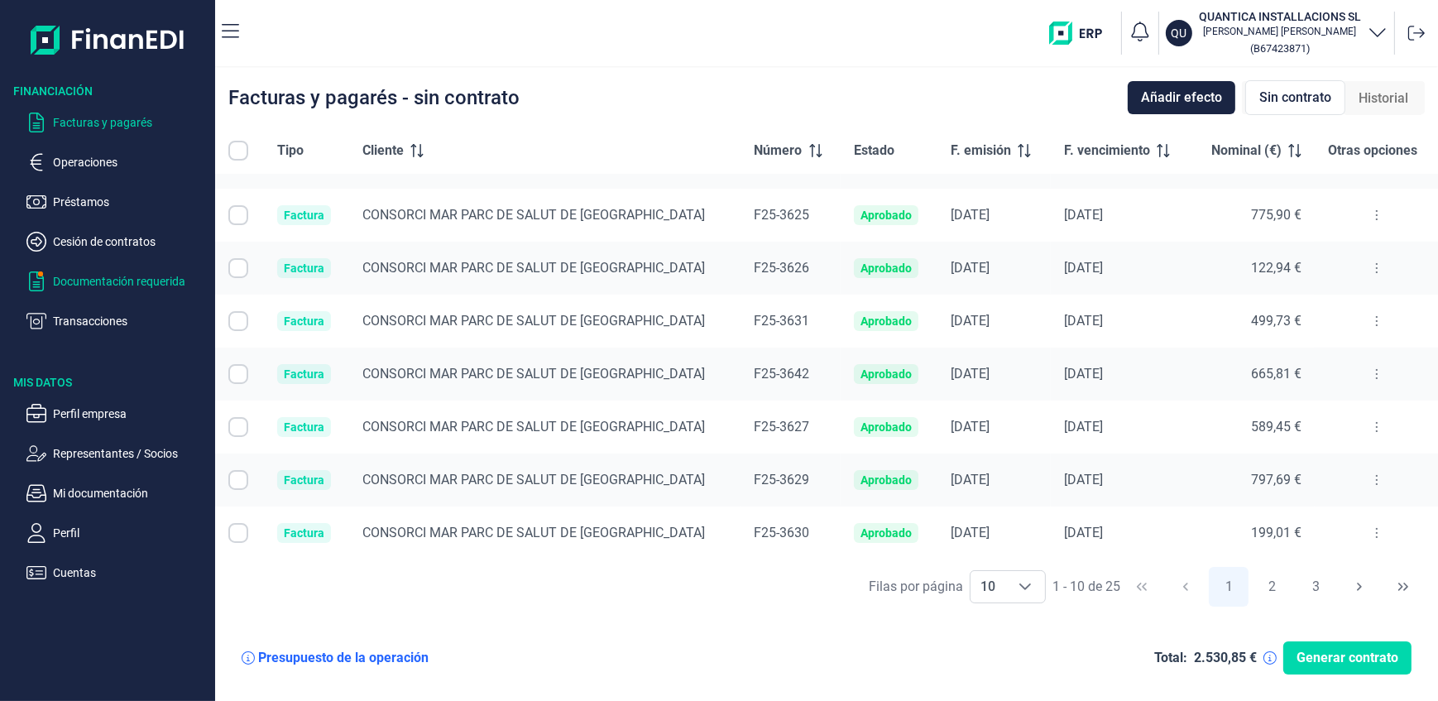 The width and height of the screenshot is (1438, 701). Describe the element at coordinates (782, 532) in the screenshot. I see `span: F25-3630` at that location.